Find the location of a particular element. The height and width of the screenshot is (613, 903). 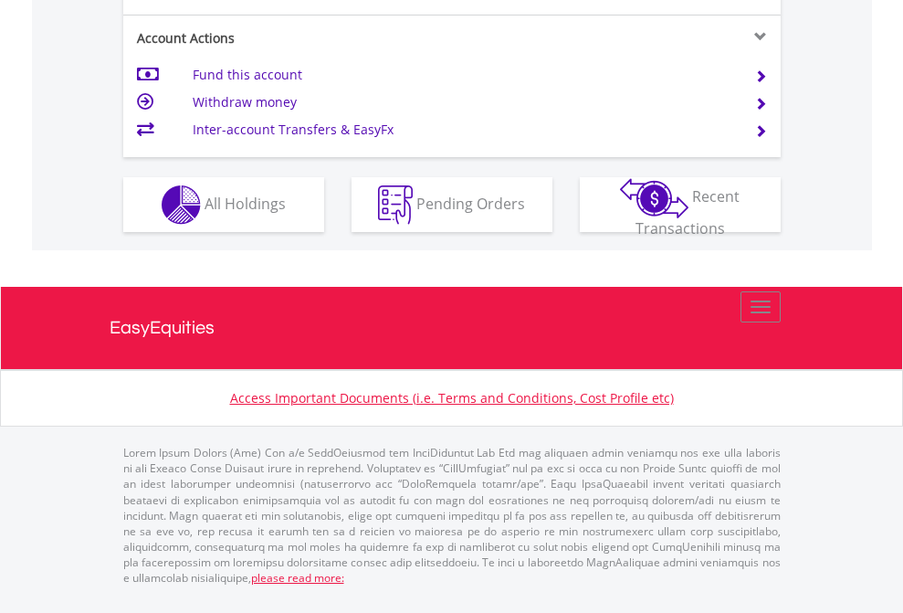

span: All Holdings is located at coordinates (245, 203).